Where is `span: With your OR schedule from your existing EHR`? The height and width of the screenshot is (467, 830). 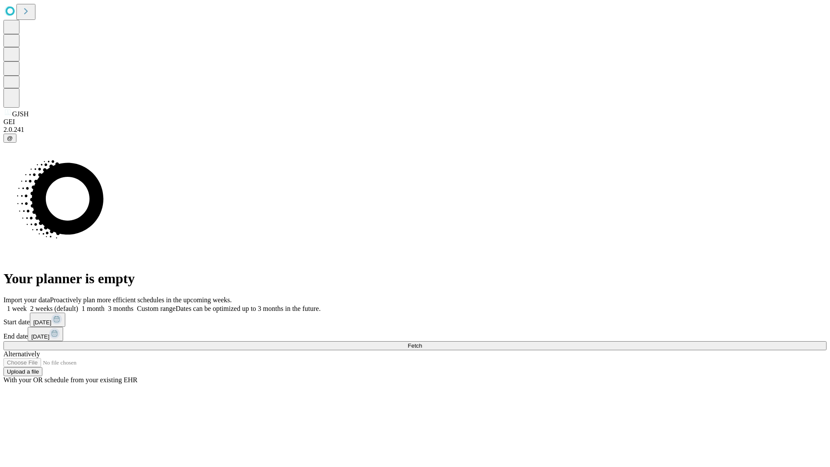 span: With your OR schedule from your existing EHR is located at coordinates (70, 380).